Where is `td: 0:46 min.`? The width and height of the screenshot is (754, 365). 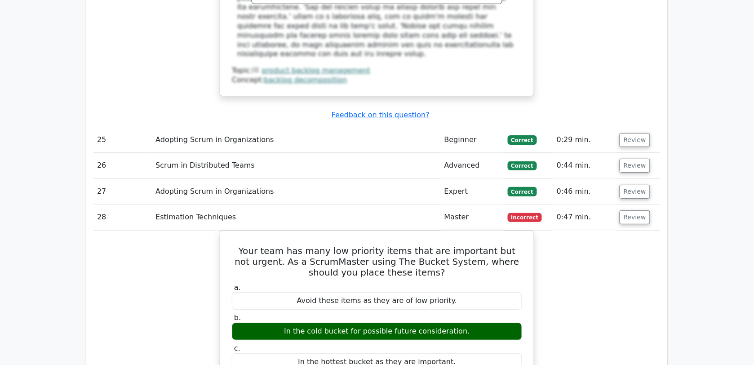
td: 0:46 min. is located at coordinates (584, 191).